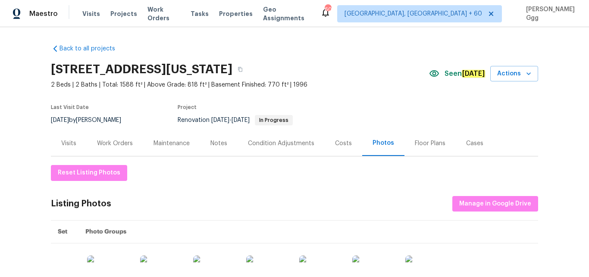 This screenshot has height=277, width=589. What do you see at coordinates (91, 14) in the screenshot?
I see `span: Visits` at bounding box center [91, 14].